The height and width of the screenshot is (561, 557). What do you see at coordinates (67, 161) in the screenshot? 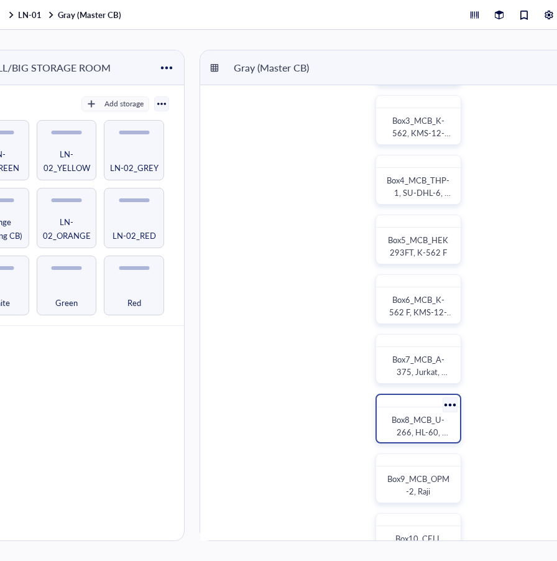
I see `span: LN-02_YELLOW` at bounding box center [67, 161].